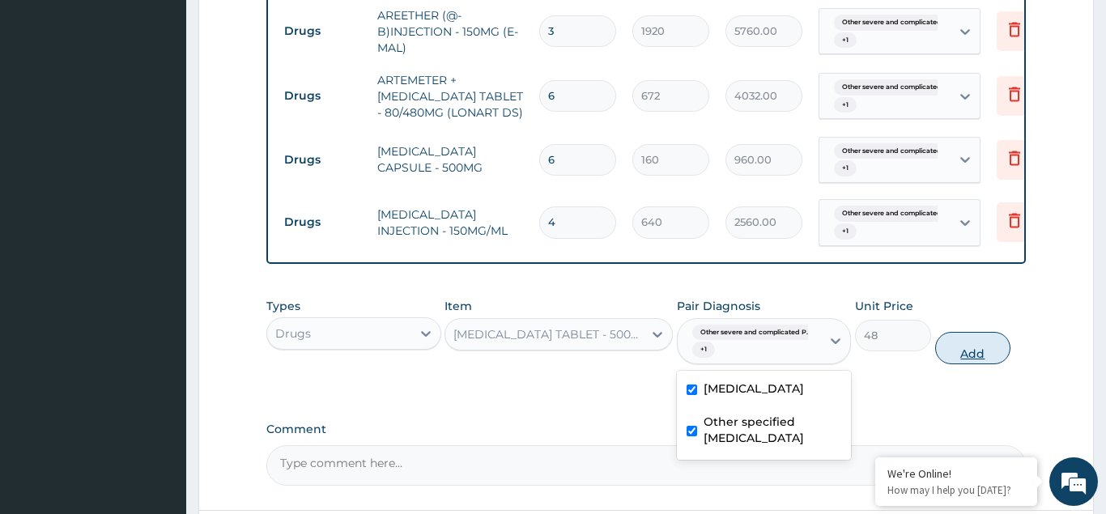 The image size is (1106, 514). I want to click on label: Types, so click(283, 306).